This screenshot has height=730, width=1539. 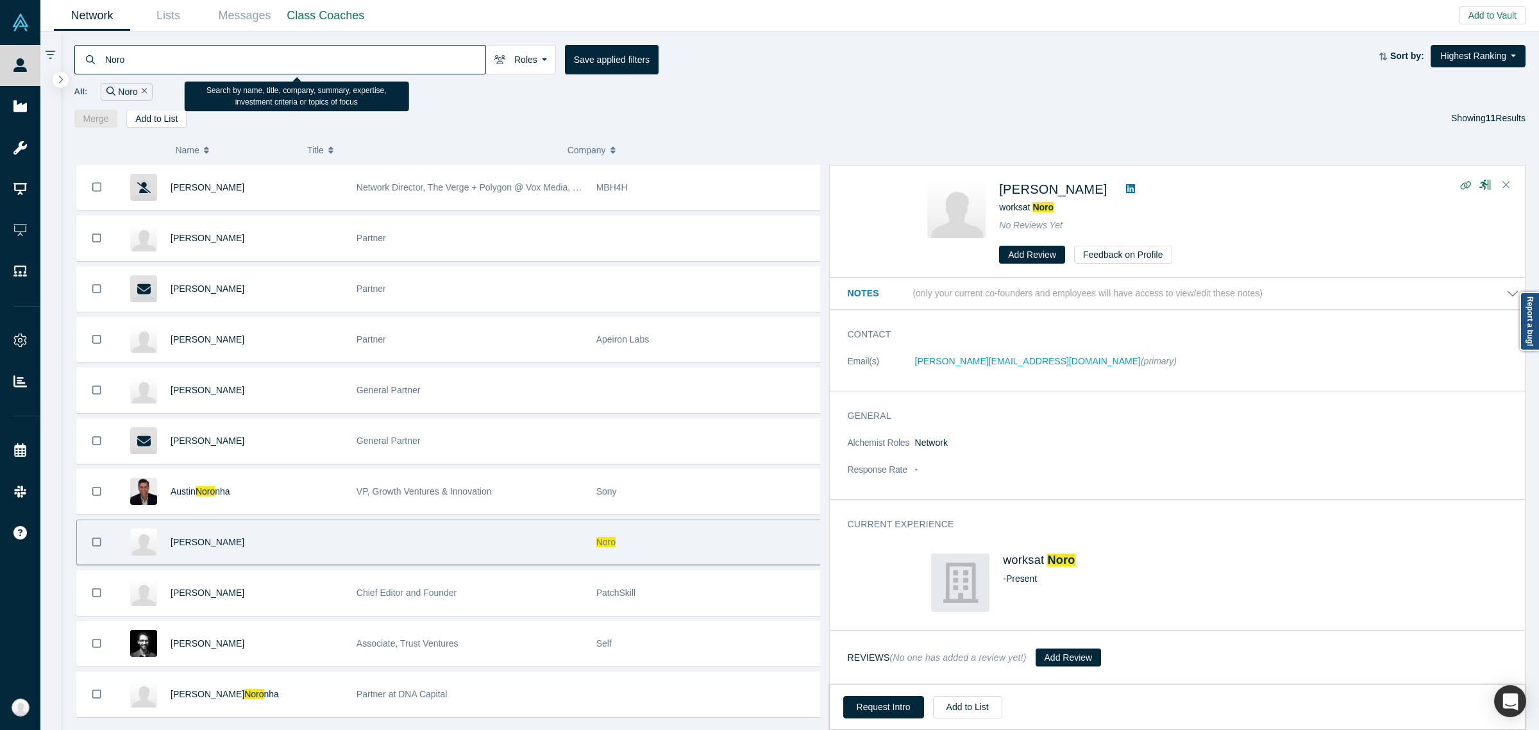 I want to click on img: Kristine Ortaliz's Account, so click(x=21, y=707).